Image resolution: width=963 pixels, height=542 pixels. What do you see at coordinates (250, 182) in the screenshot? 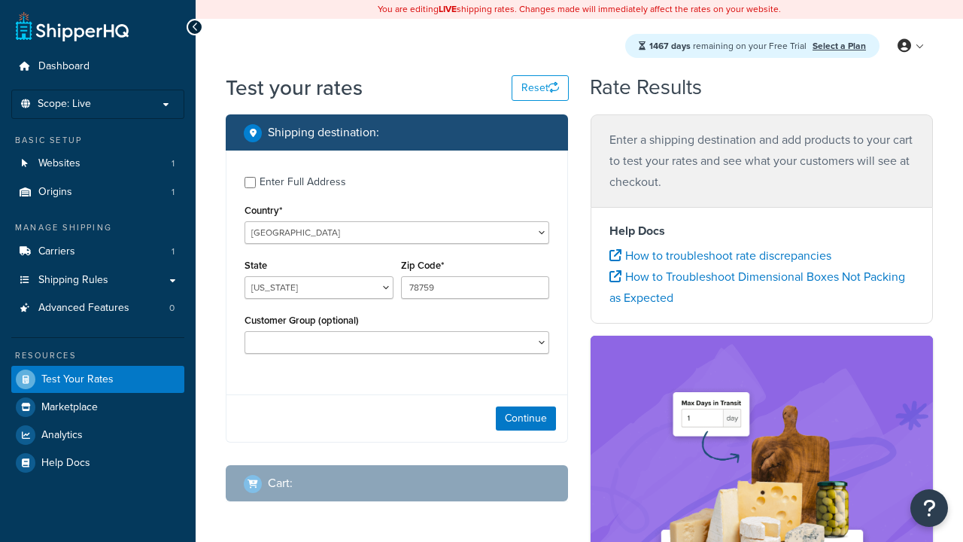
I see `input: Enter Full Address` at bounding box center [250, 182].